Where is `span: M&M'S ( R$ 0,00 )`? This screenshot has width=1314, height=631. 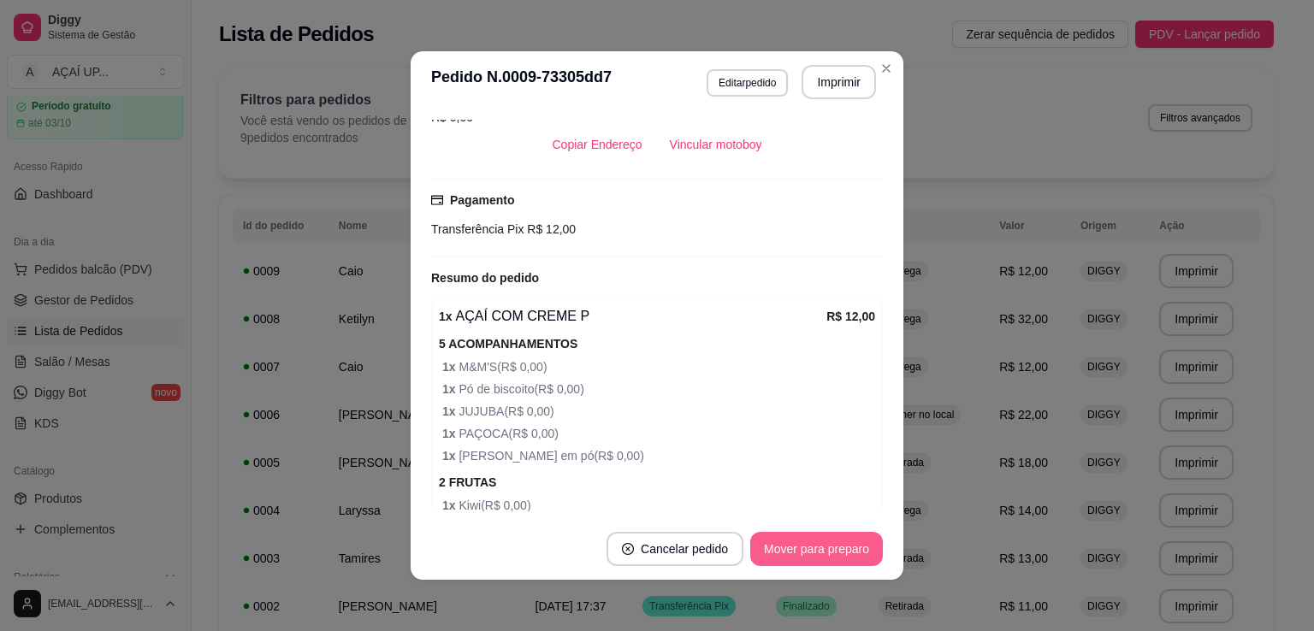 span: M&M'S ( R$ 0,00 ) is located at coordinates (659, 367).